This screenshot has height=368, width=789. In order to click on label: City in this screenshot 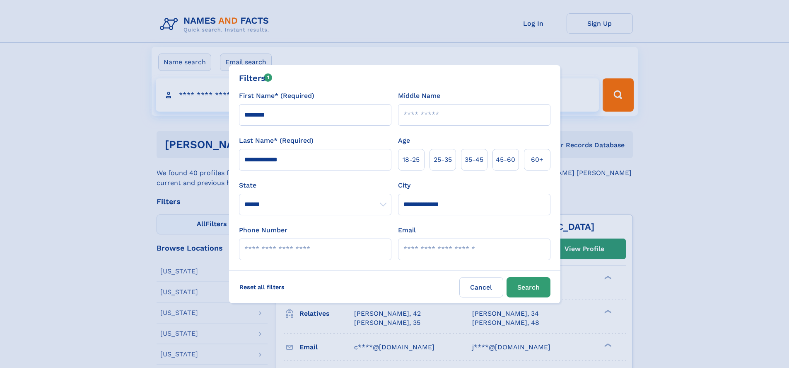, I will do `click(404, 185)`.